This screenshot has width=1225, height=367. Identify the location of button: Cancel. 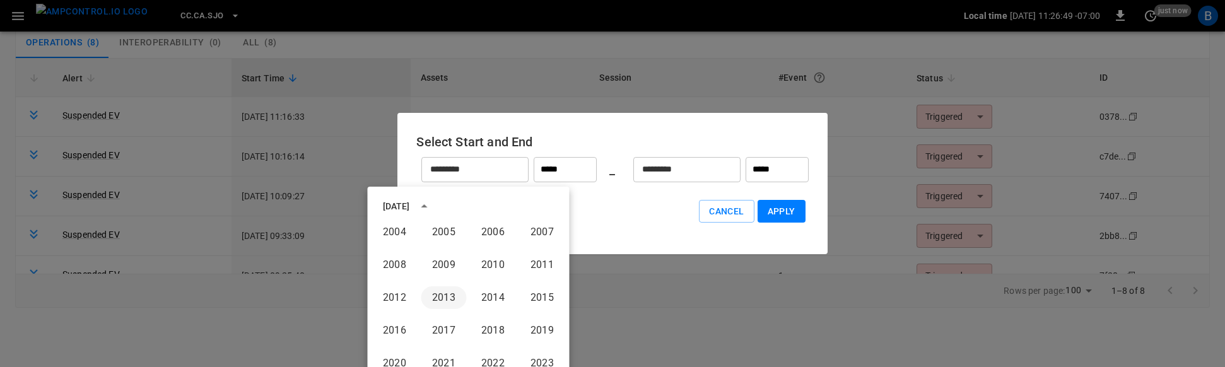
(726, 211).